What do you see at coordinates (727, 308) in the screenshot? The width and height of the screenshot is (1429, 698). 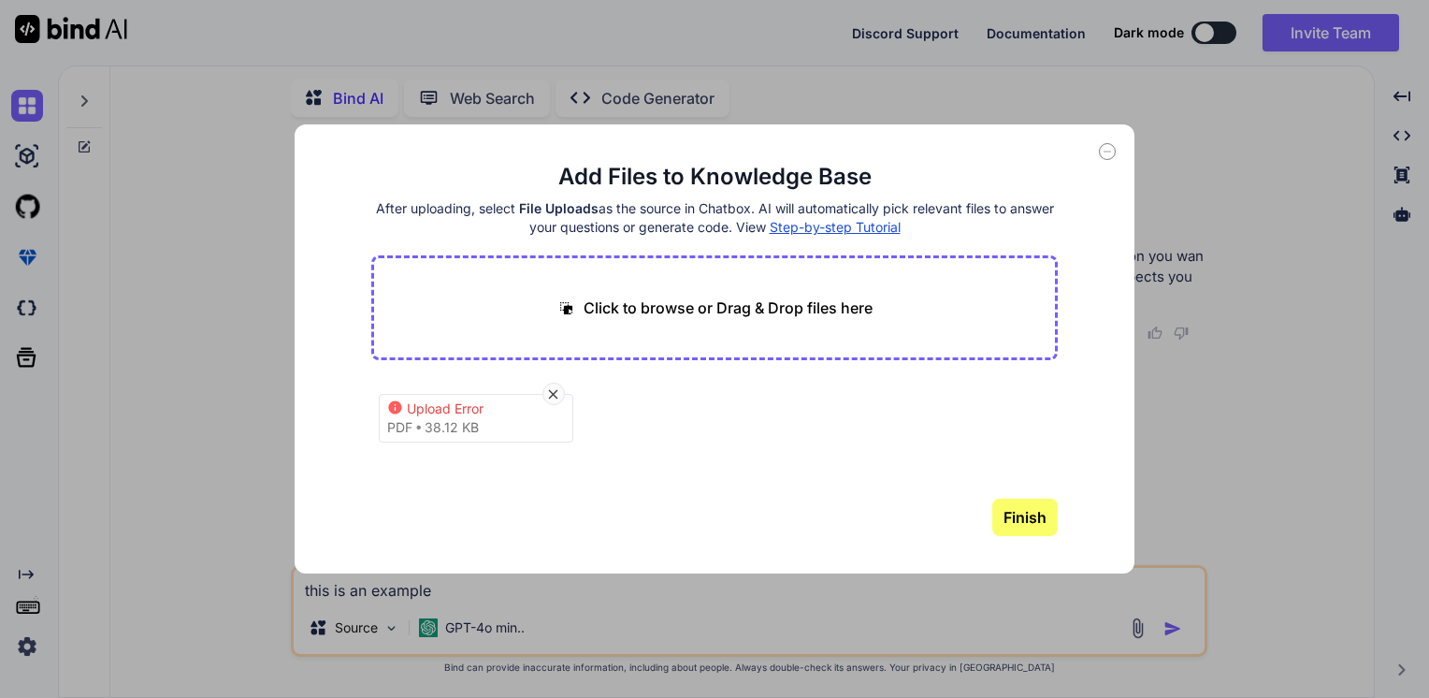 I see `p: Click to browse or Drag & Drop files here` at bounding box center [727, 308].